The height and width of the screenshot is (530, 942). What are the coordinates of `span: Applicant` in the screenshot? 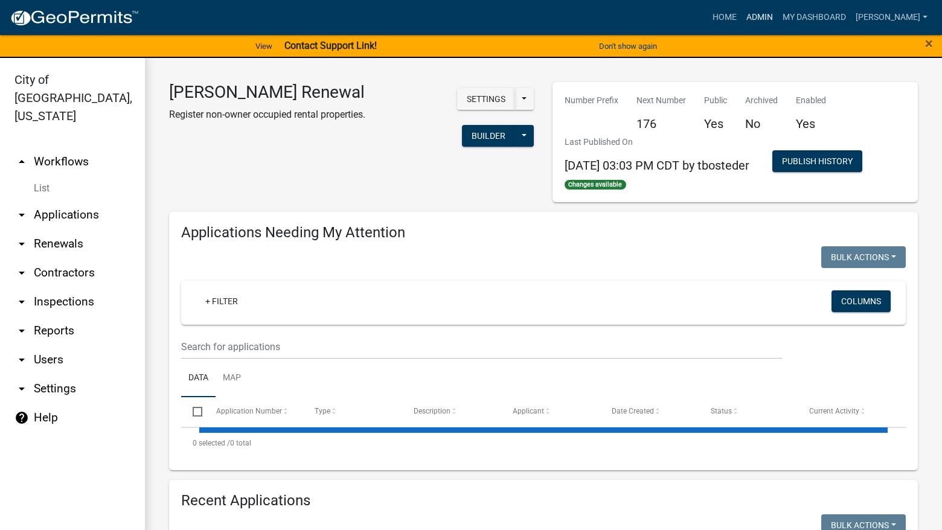 It's located at (528, 411).